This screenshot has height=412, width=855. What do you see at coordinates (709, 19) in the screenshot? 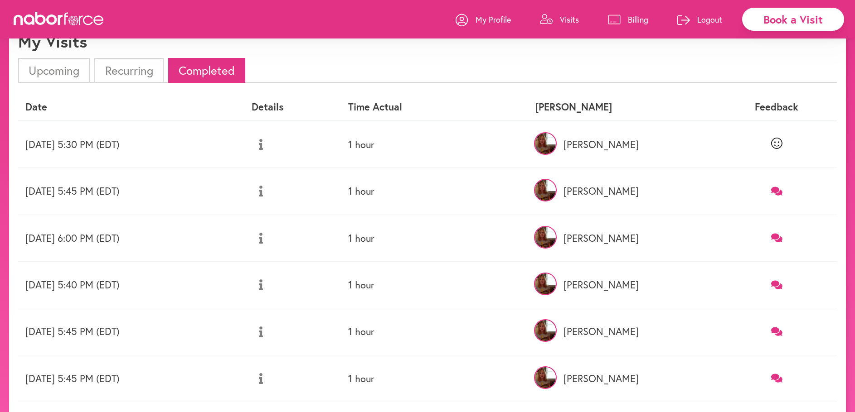
I see `p: Logout` at bounding box center [709, 19].